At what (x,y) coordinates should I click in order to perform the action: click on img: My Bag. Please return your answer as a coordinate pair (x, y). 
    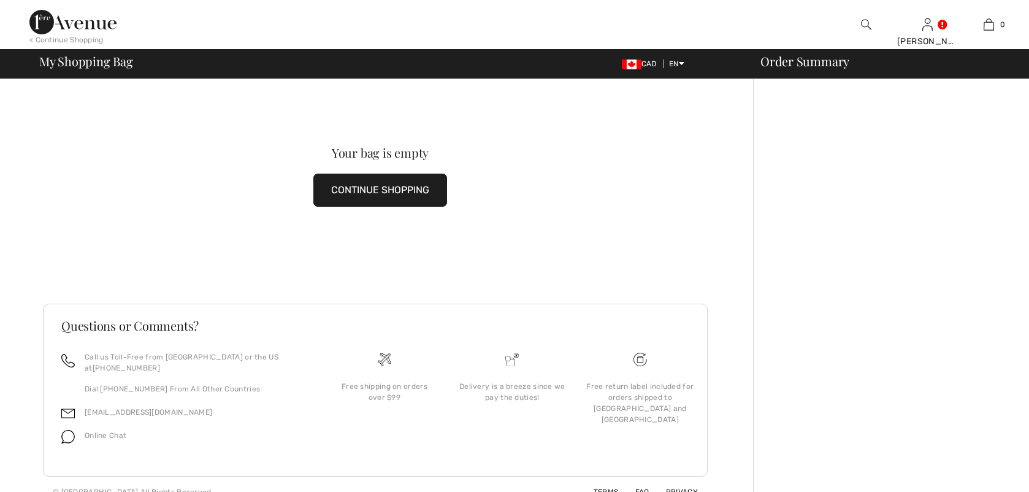
    Looking at the image, I should click on (989, 25).